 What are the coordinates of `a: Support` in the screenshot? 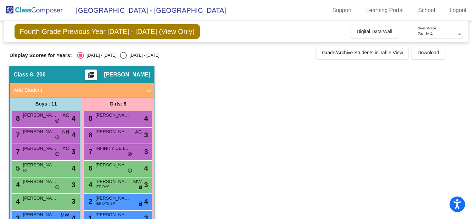 It's located at (342, 10).